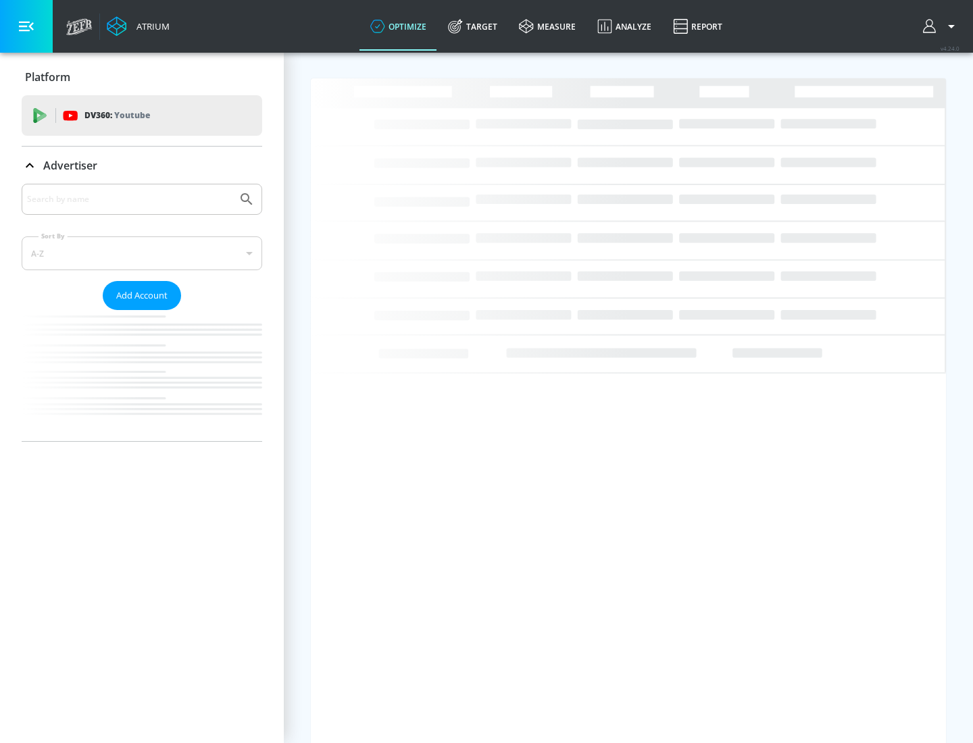 This screenshot has height=743, width=973. I want to click on p: Youtube, so click(132, 115).